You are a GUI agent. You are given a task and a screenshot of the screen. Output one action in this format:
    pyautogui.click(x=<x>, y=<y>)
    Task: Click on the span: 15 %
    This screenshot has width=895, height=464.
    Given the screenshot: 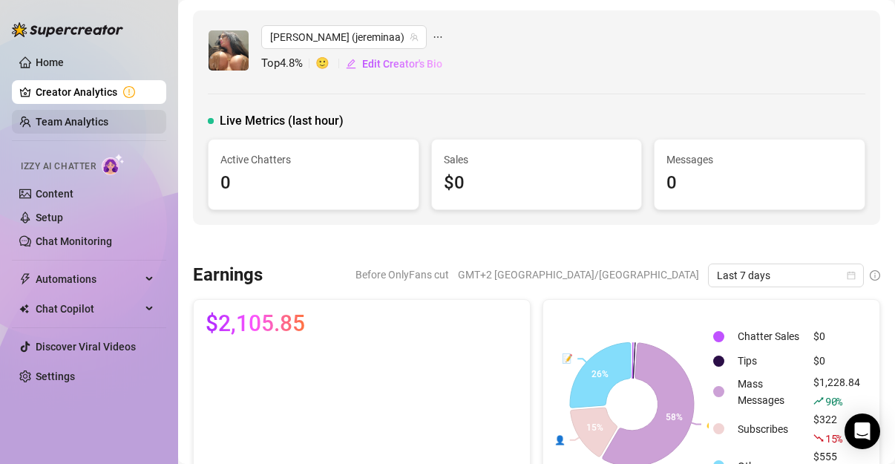 What is the action you would take?
    pyautogui.click(x=833, y=438)
    